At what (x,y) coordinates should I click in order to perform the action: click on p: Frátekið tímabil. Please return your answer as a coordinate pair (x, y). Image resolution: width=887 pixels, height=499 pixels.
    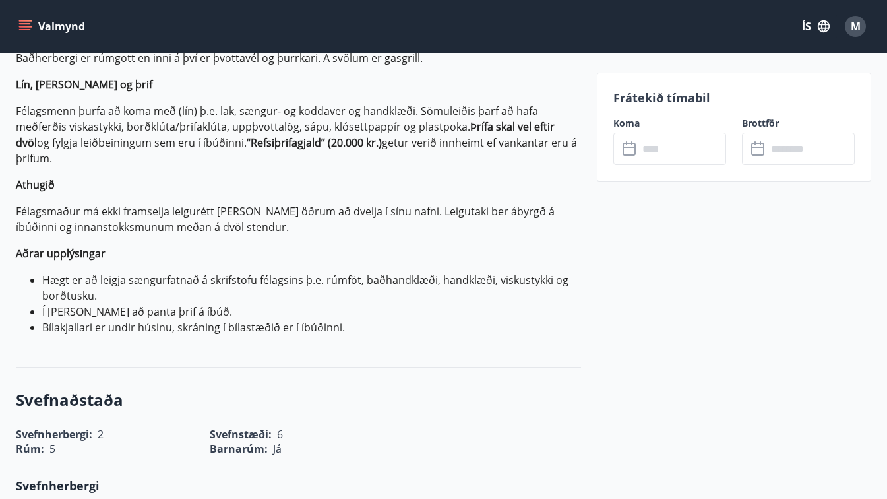
    Looking at the image, I should click on (734, 98).